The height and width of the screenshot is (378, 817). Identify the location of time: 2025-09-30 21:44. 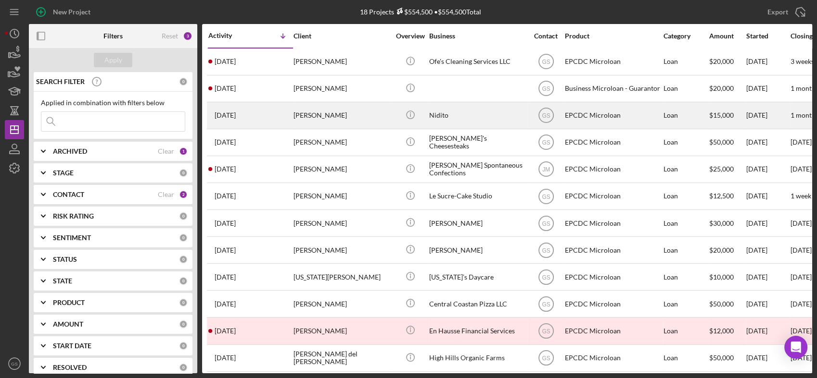
(225, 142).